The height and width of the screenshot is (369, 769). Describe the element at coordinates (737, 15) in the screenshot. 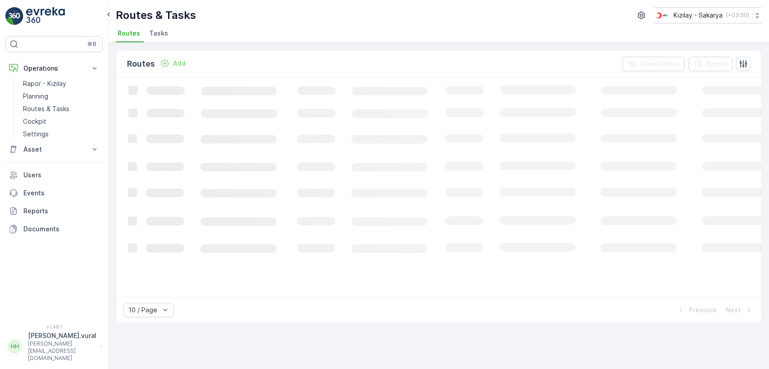

I see `p: ( +03:00 )` at that location.